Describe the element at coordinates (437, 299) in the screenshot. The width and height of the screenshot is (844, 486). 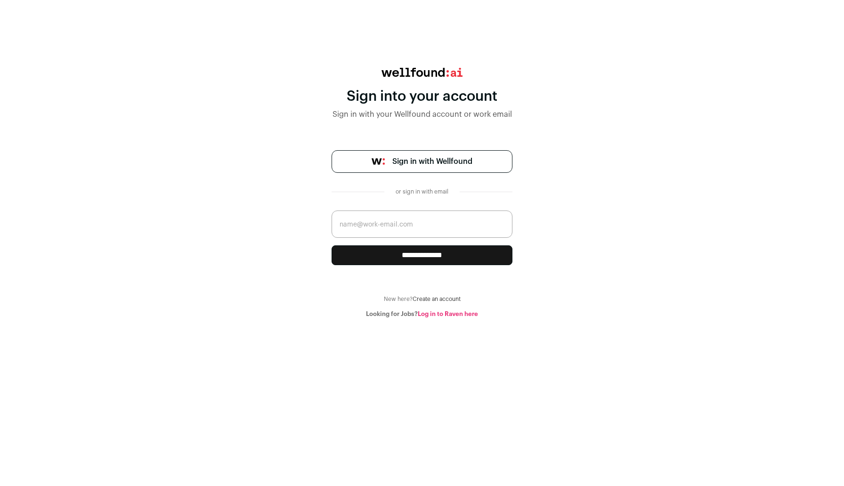
I see `a: Create an account` at that location.